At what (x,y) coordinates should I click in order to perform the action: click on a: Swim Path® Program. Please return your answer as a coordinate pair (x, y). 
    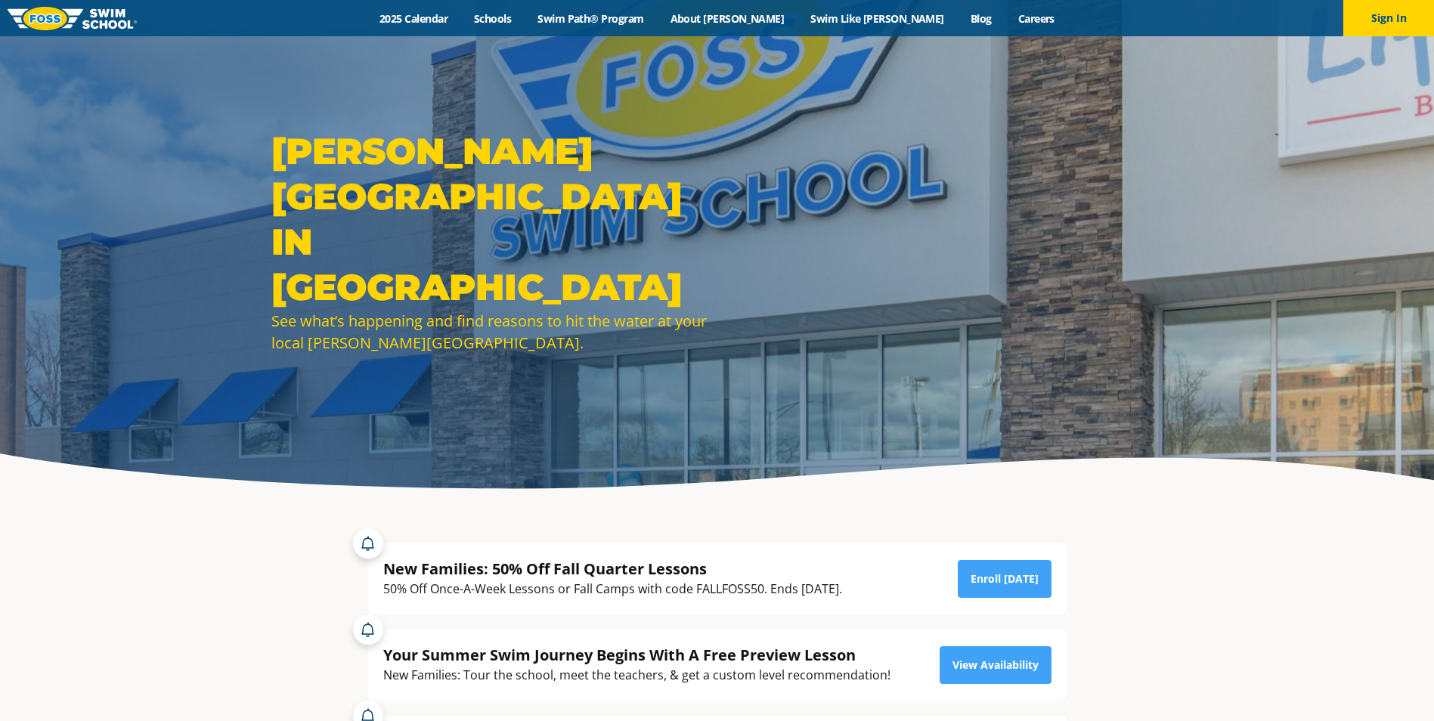
    Looking at the image, I should click on (591, 18).